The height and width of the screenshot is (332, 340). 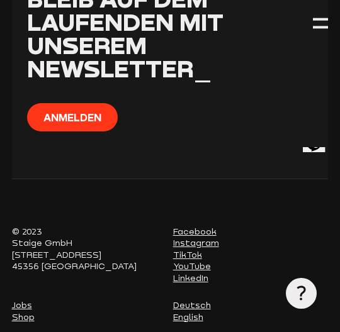 What do you see at coordinates (192, 266) in the screenshot?
I see `a: YouTube` at bounding box center [192, 266].